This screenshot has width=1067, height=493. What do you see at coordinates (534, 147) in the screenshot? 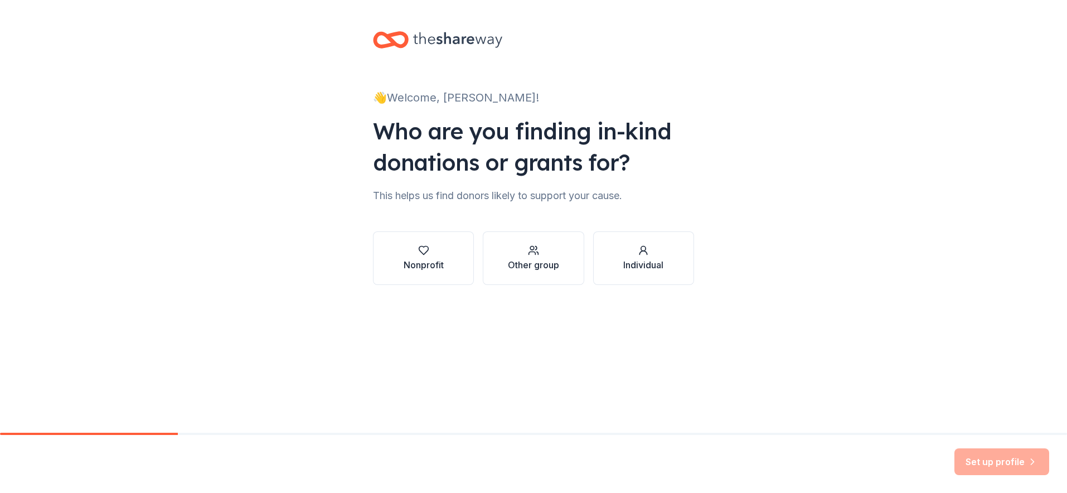
I see `div: Who are you finding in-kind donations or grants for?` at bounding box center [534, 147].